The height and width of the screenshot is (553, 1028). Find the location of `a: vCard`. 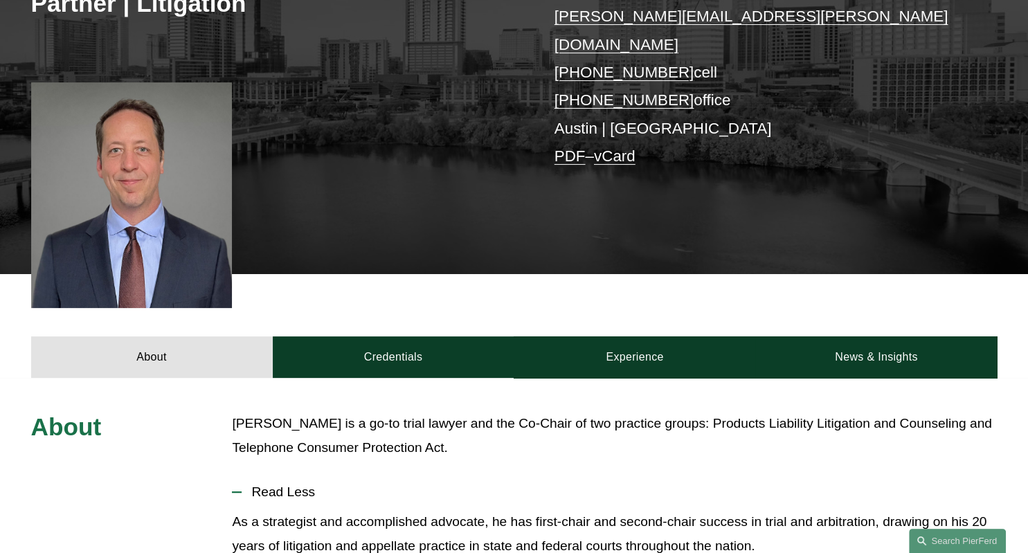

a: vCard is located at coordinates (615, 156).